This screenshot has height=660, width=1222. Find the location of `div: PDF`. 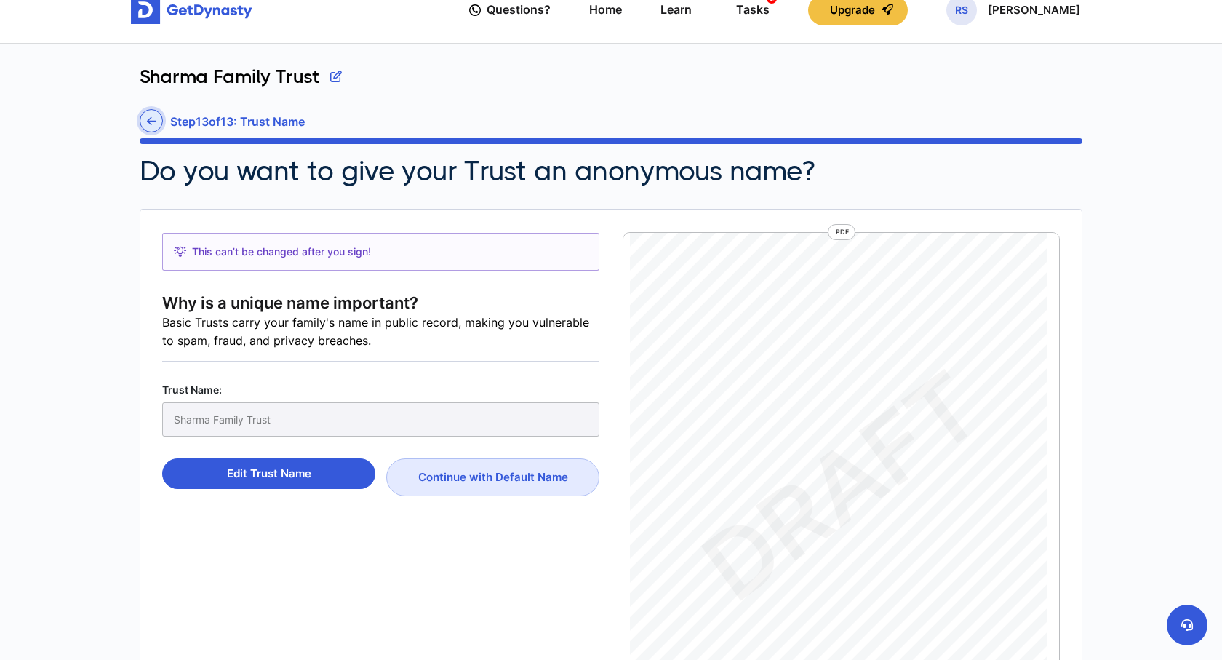

div: PDF is located at coordinates (841, 232).